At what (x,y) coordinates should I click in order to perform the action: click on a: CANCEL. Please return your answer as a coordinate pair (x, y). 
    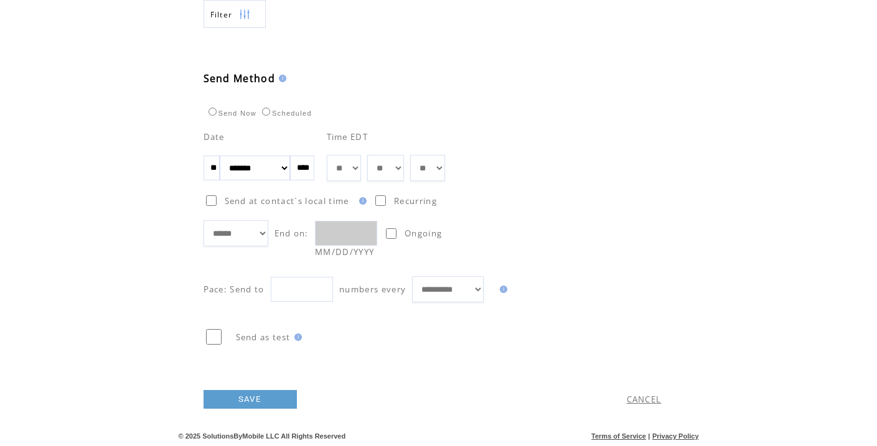
    Looking at the image, I should click on (644, 400).